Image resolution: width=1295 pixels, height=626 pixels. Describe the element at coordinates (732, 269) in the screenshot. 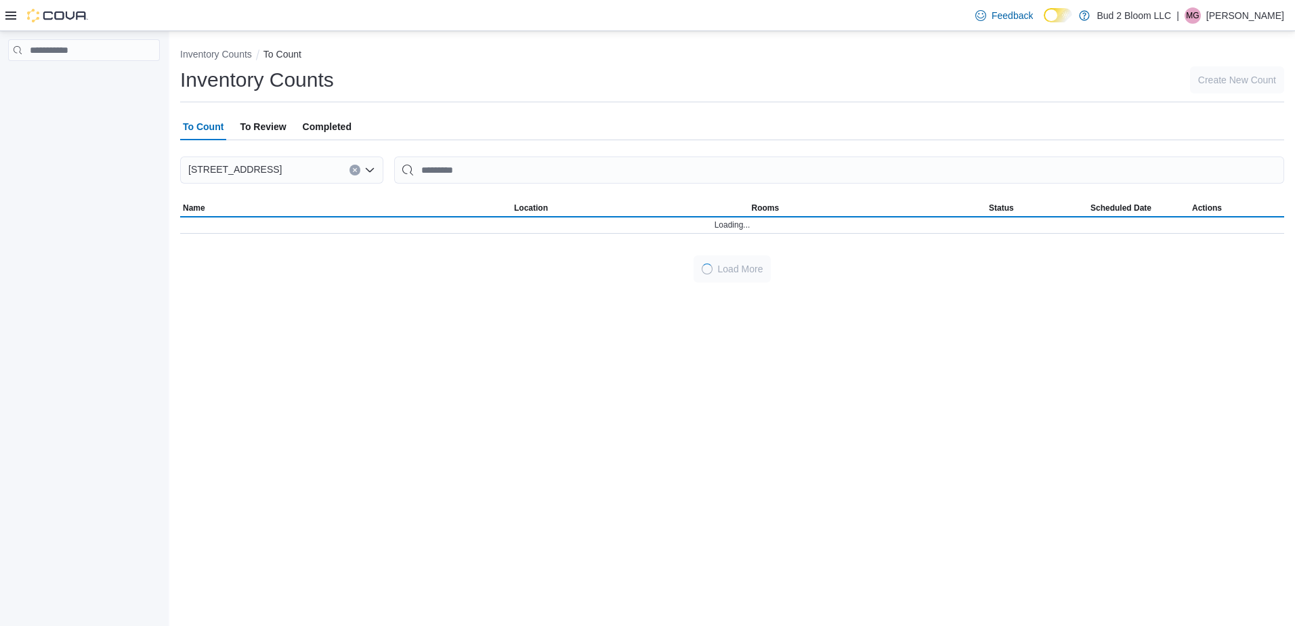

I see `button: LoadingLoad More` at that location.